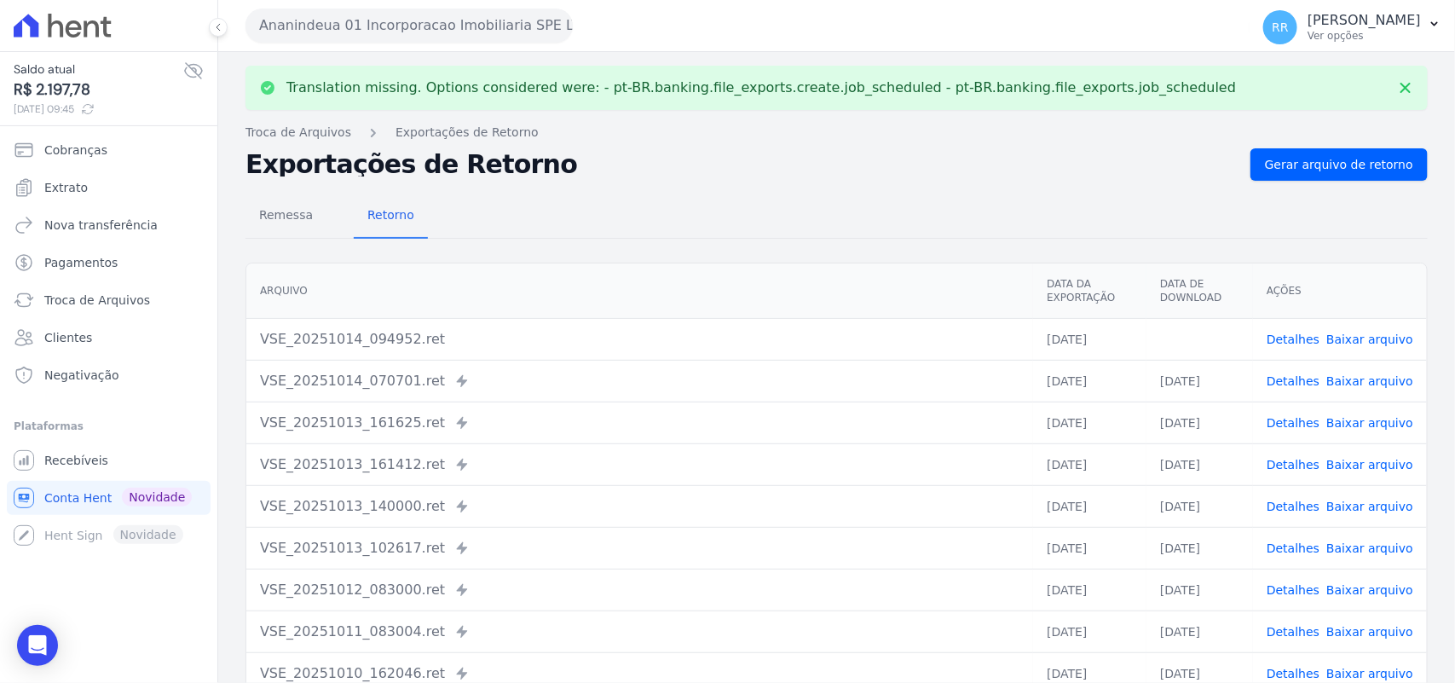 This screenshot has height=683, width=1455. Describe the element at coordinates (639, 464) in the screenshot. I see `div: VSE_20251013_161412.ret` at that location.